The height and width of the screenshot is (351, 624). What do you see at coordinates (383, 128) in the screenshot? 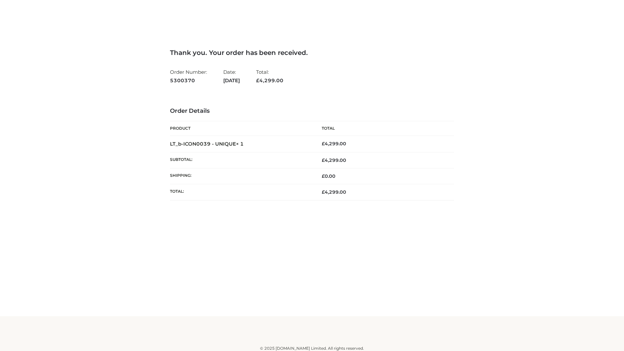
I see `th: Total` at bounding box center [383, 128].